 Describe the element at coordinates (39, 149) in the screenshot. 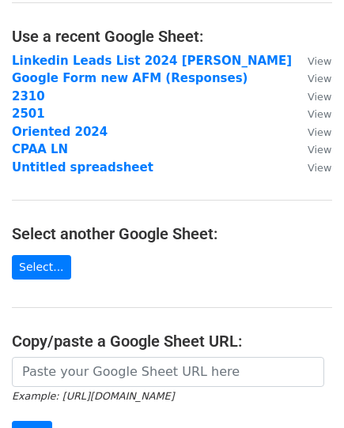

I see `a: CPAA LN` at that location.